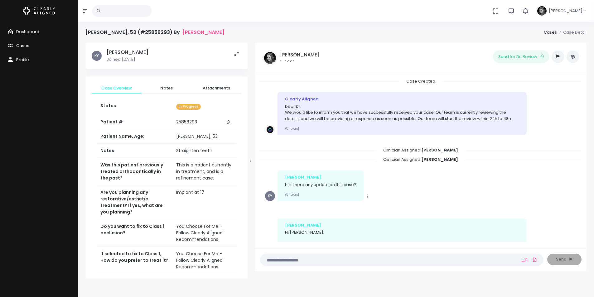 The width and height of the screenshot is (594, 297). I want to click on p: Dear Dr. We would like to inform you that we have successfully received your case. Our team is cu..., so click(402, 113).